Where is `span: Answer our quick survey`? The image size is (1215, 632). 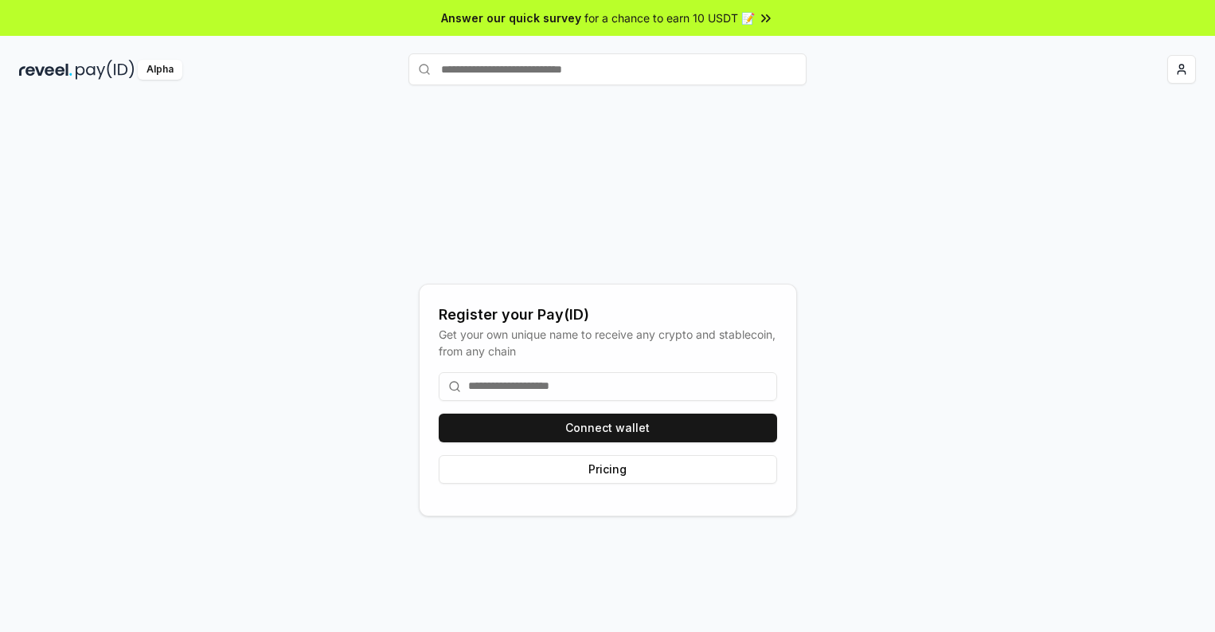 span: Answer our quick survey is located at coordinates (511, 18).